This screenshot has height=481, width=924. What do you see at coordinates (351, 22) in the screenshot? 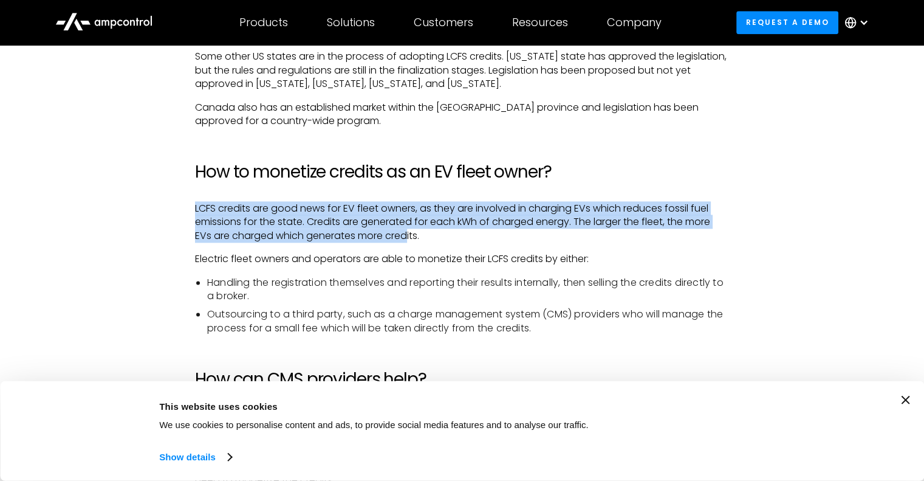
I see `div: Solutions` at bounding box center [351, 22].